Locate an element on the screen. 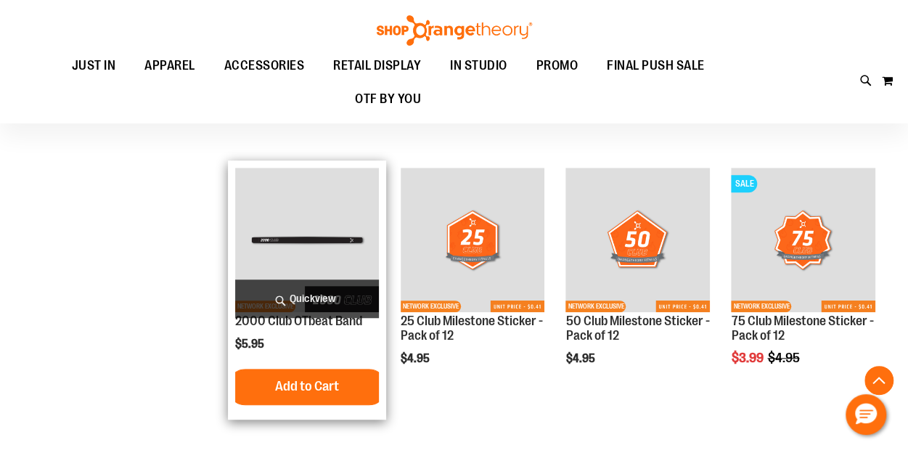 Image resolution: width=908 pixels, height=453 pixels. a: 25 Club Milestone Sticker - Pack of 12 is located at coordinates (472, 328).